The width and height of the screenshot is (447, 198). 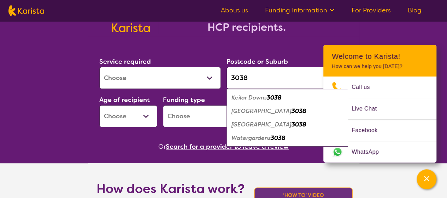 What do you see at coordinates (300, 10) in the screenshot?
I see `a: Funding Information` at bounding box center [300, 10].